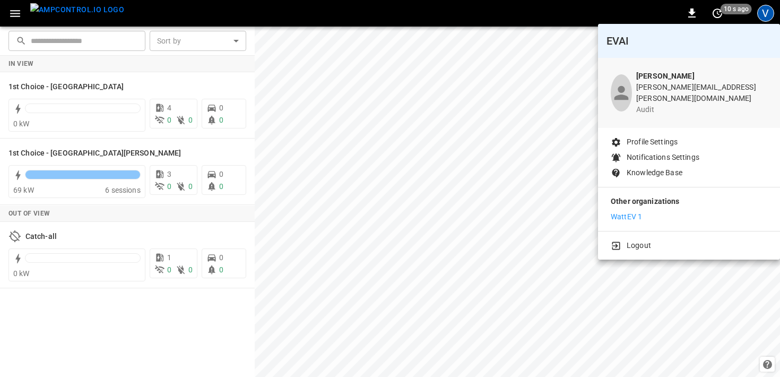 The height and width of the screenshot is (377, 780). Describe the element at coordinates (688, 203) in the screenshot. I see `p: Other organizations` at that location.